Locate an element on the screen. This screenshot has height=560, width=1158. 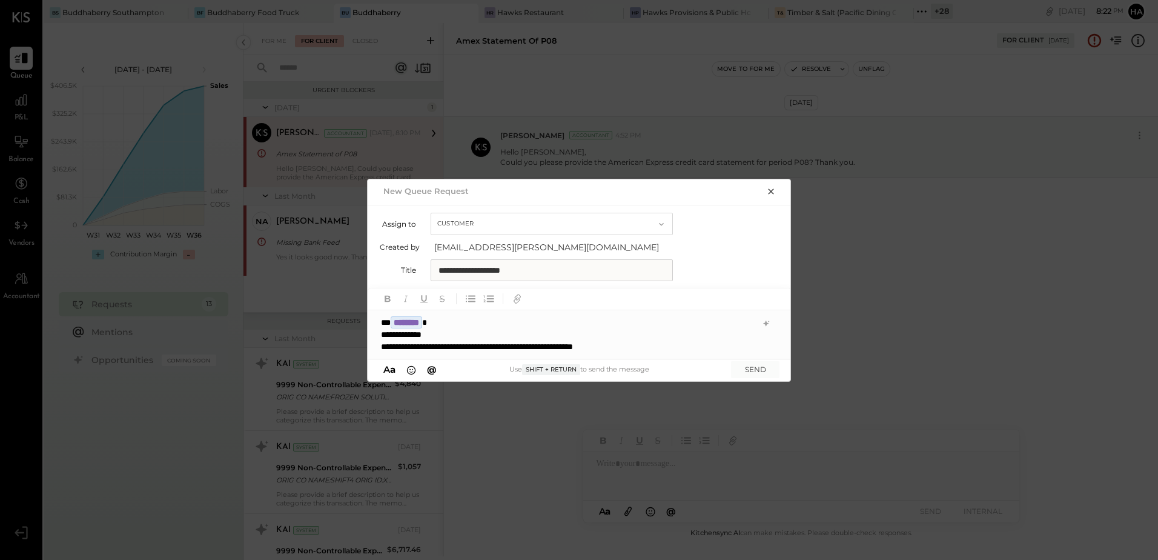
button: Add URL is located at coordinates (517, 299).